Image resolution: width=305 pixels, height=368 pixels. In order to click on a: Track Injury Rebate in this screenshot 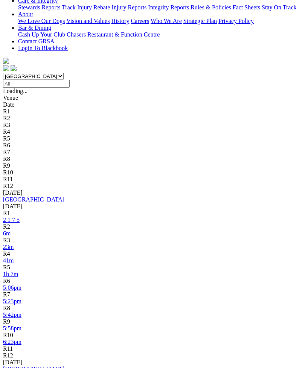, I will do `click(86, 7)`.